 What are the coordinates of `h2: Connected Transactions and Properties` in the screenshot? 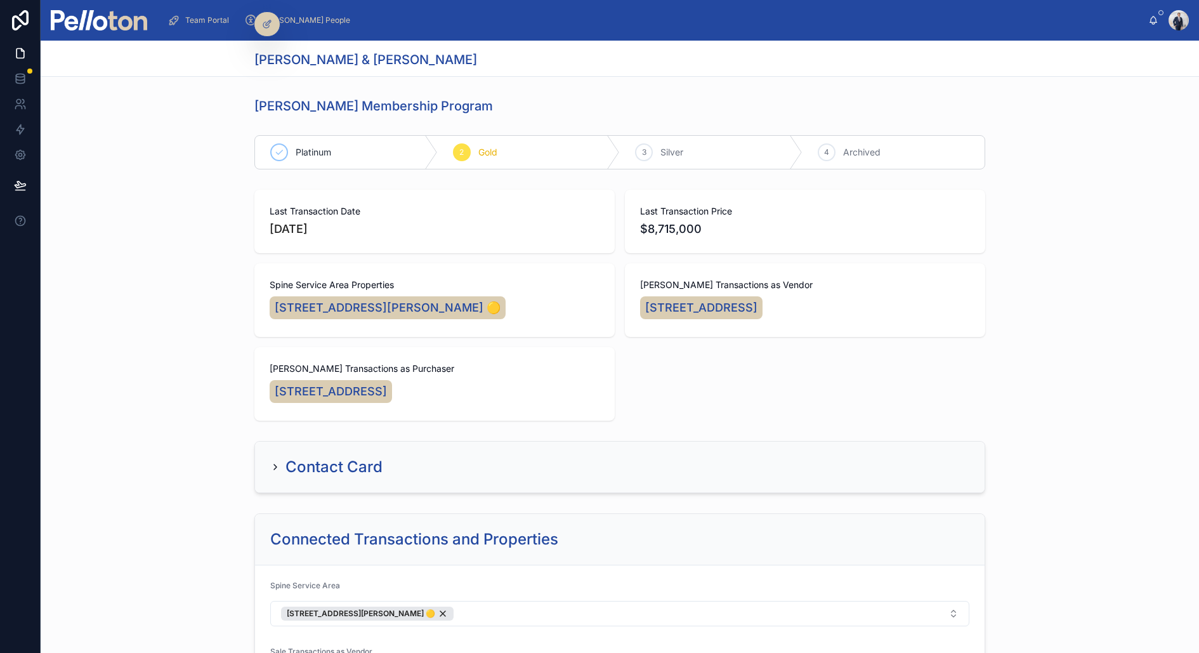 It's located at (414, 539).